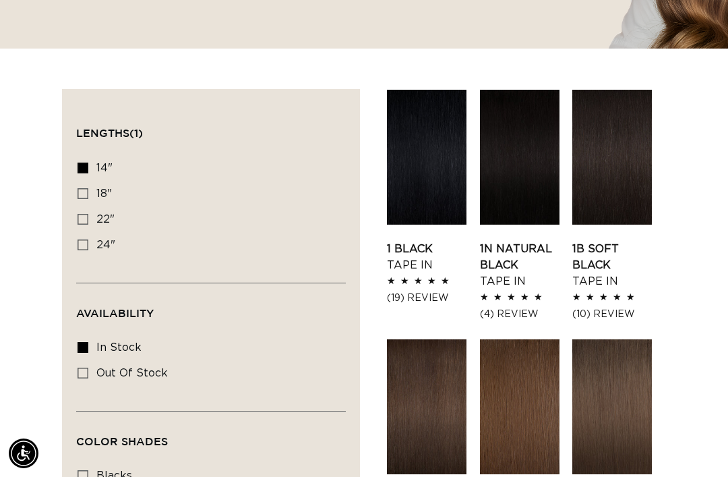 The height and width of the screenshot is (477, 728). What do you see at coordinates (211, 308) in the screenshot?
I see `summary: Availability (0 selected)` at bounding box center [211, 308].